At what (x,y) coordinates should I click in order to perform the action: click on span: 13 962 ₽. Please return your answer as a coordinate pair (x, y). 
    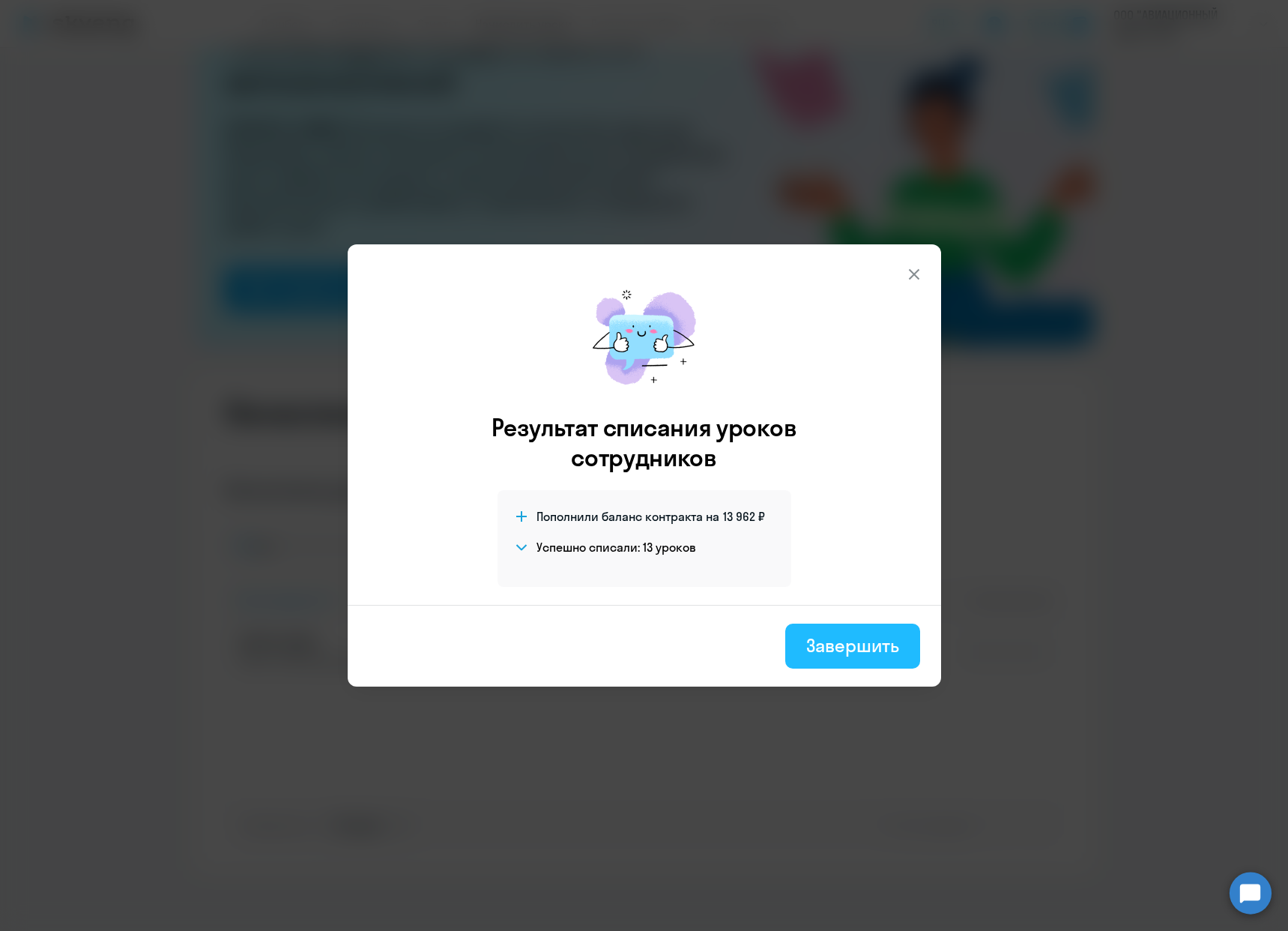
    Looking at the image, I should click on (744, 516).